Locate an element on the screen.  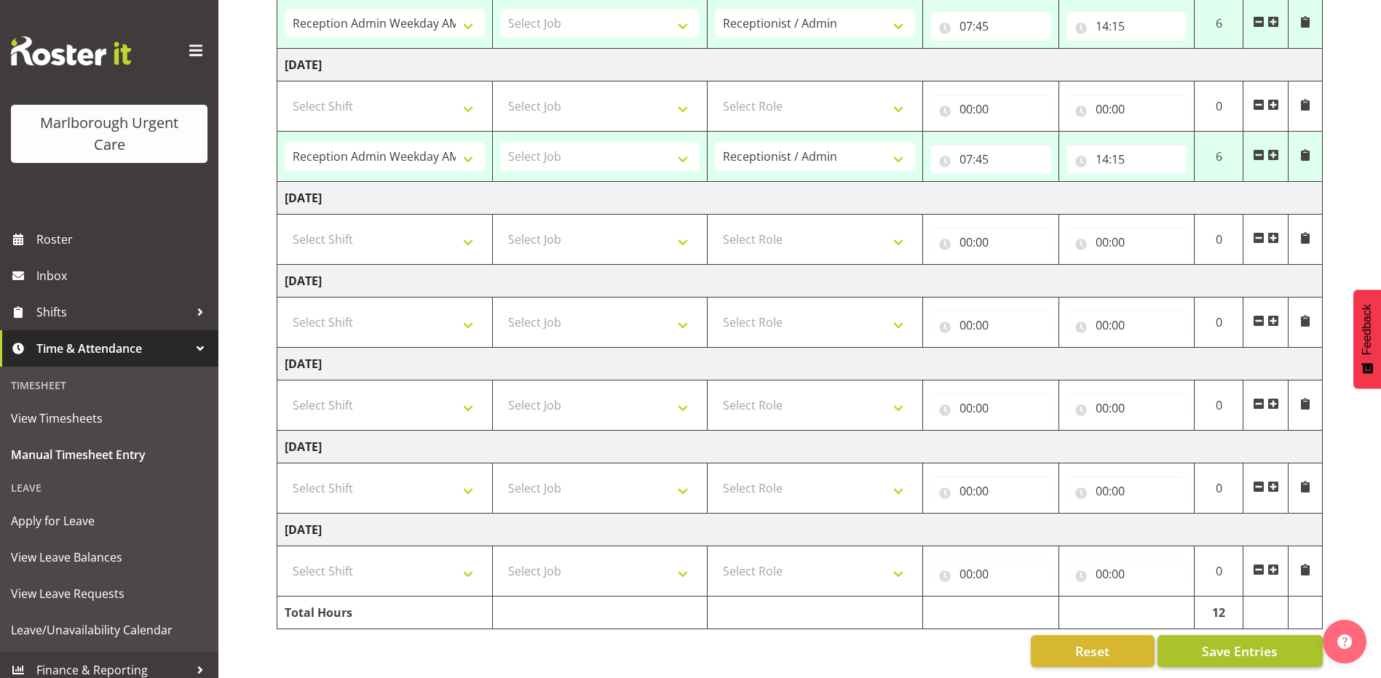
span: Roster is located at coordinates (124, 239).